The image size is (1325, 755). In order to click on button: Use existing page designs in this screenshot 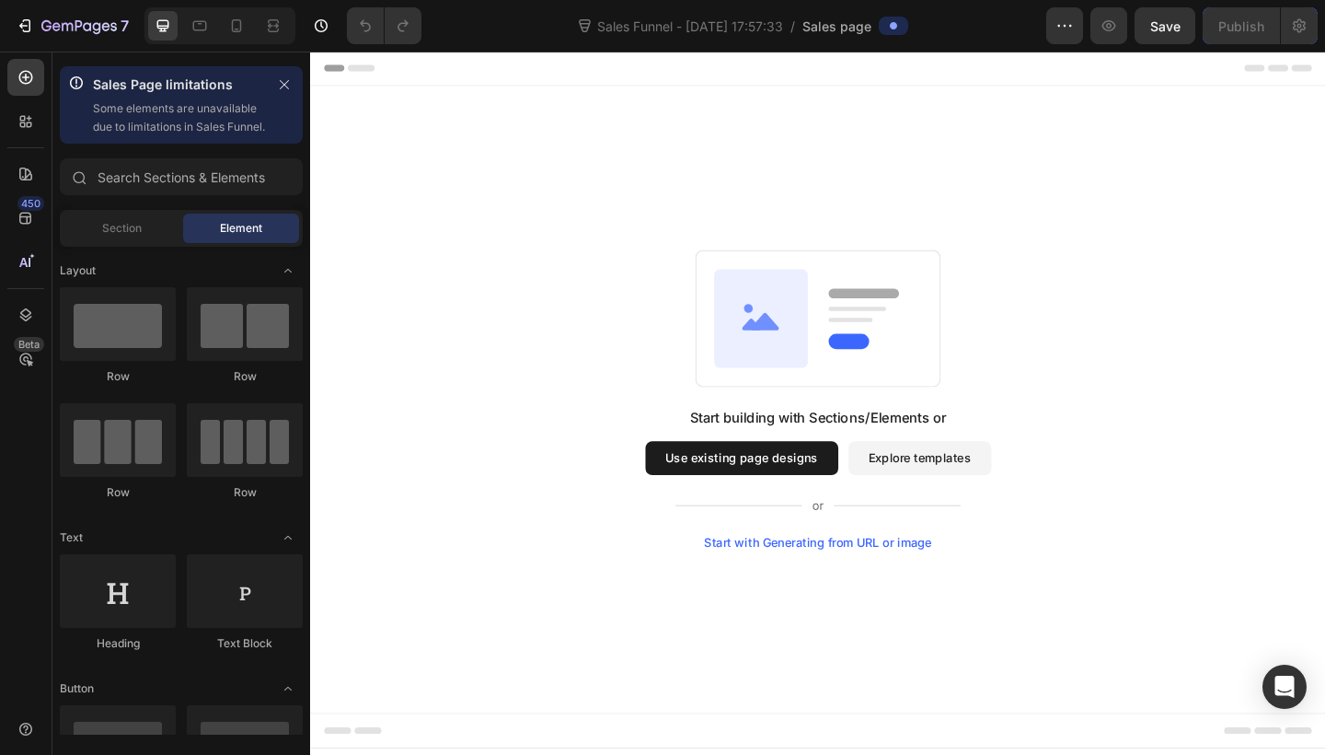, I will do `click(469, 443)`.